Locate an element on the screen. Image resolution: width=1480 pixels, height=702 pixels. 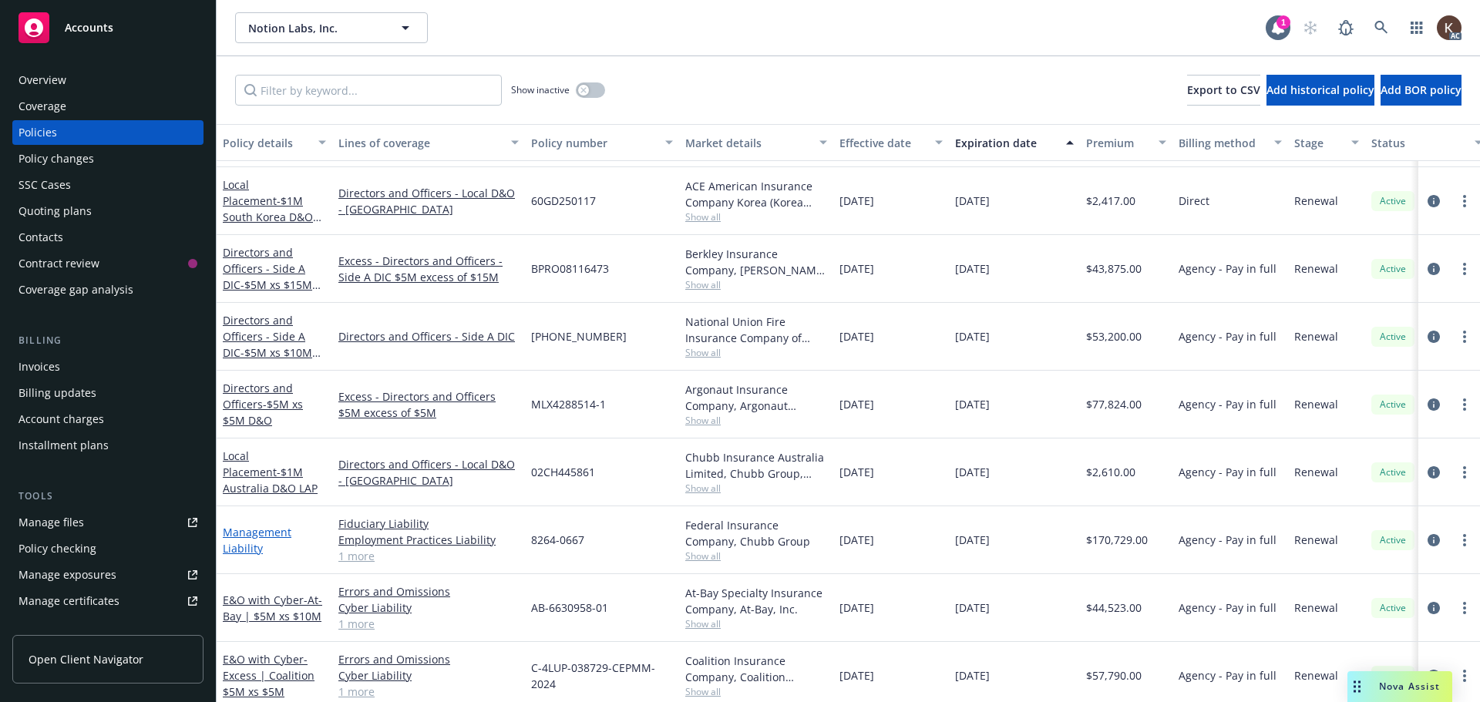
span: Accounts is located at coordinates (89, 28).